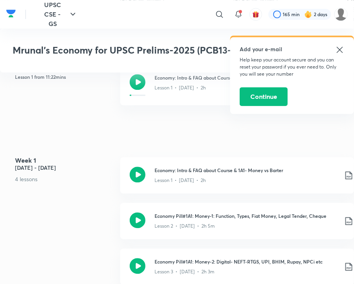  I want to click on img: Vishwas, so click(341, 14).